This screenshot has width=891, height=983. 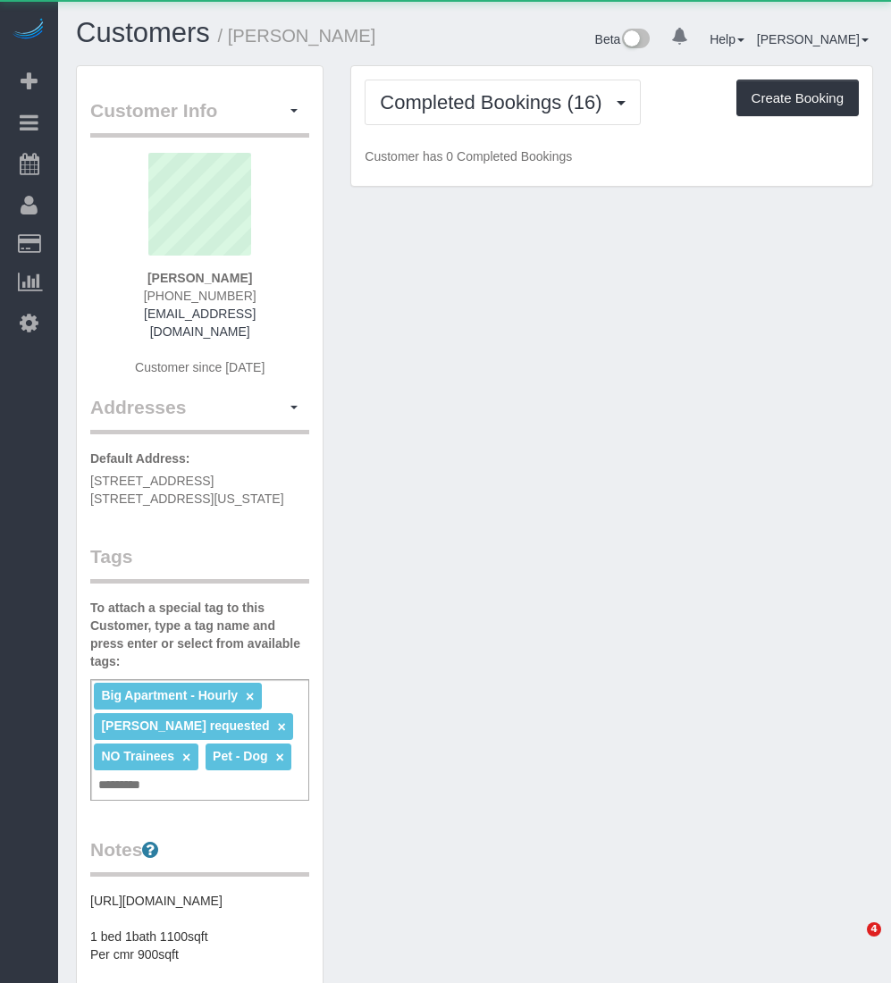 What do you see at coordinates (140, 459) in the screenshot?
I see `label: Default Address:` at bounding box center [140, 459].